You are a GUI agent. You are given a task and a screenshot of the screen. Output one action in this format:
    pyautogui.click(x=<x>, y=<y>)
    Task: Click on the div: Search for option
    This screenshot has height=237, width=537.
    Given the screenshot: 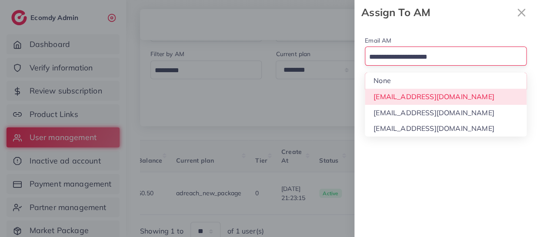 What is the action you would take?
    pyautogui.click(x=445, y=56)
    